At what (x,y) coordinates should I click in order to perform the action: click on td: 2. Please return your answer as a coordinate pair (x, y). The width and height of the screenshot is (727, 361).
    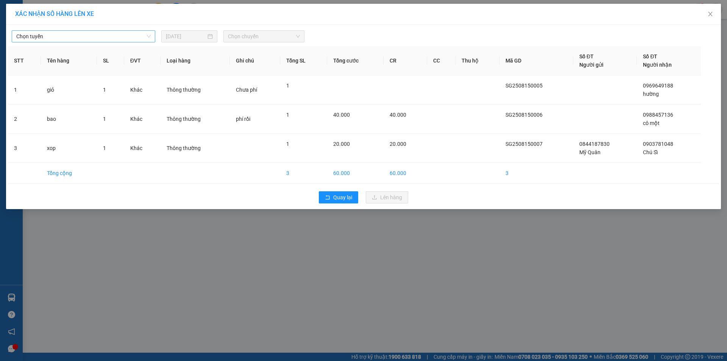
    Looking at the image, I should click on (24, 119).